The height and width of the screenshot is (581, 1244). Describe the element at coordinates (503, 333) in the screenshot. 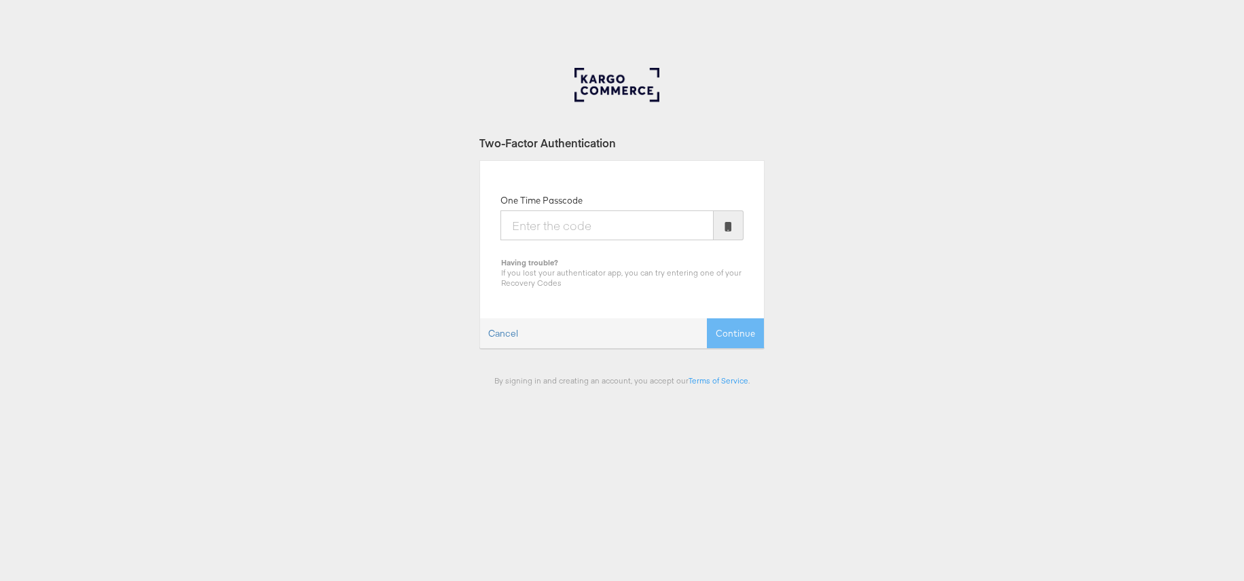

I see `a: Cancel` at that location.